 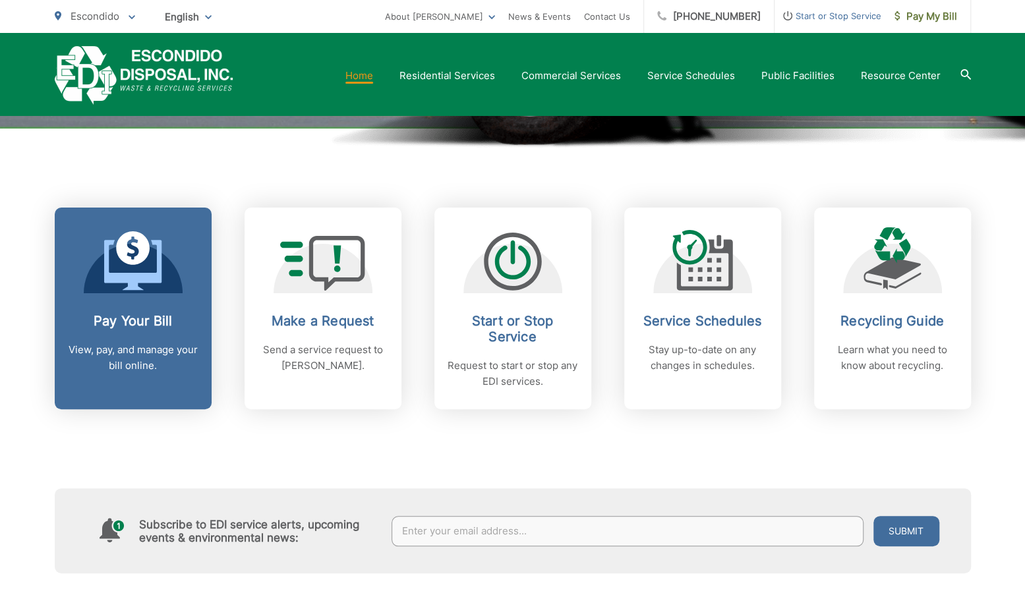 I want to click on h2: Service Schedules, so click(x=703, y=321).